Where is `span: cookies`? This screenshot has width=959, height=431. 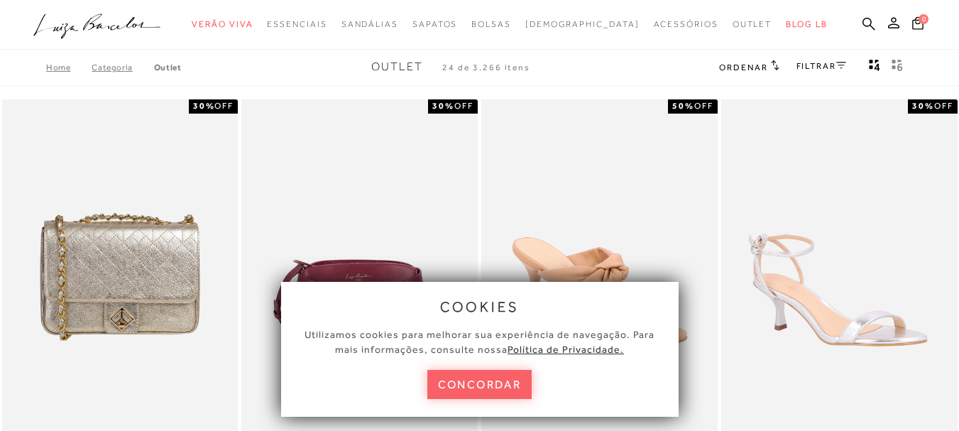
span: cookies is located at coordinates (480, 307).